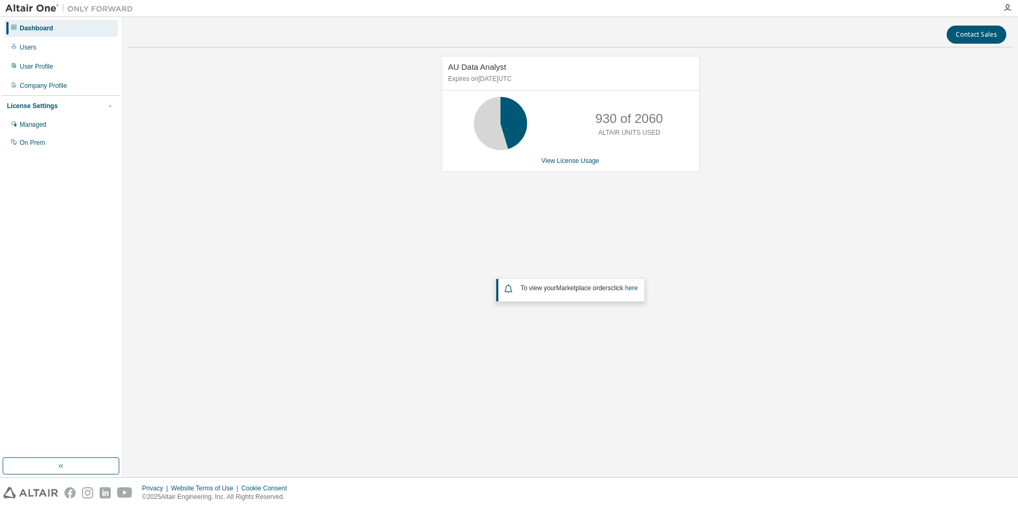  I want to click on span: AU Data Analyst, so click(477, 67).